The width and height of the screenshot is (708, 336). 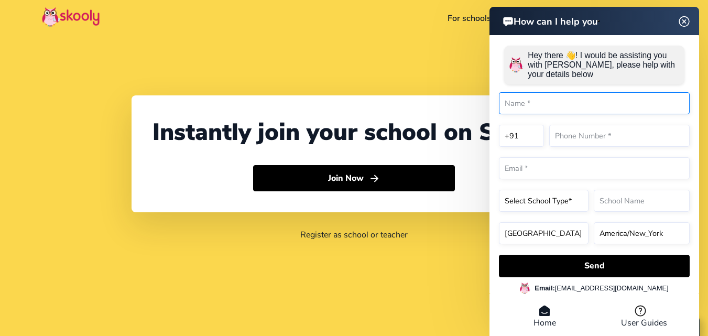 I want to click on ion-icon: arrow forward outline, so click(x=374, y=178).